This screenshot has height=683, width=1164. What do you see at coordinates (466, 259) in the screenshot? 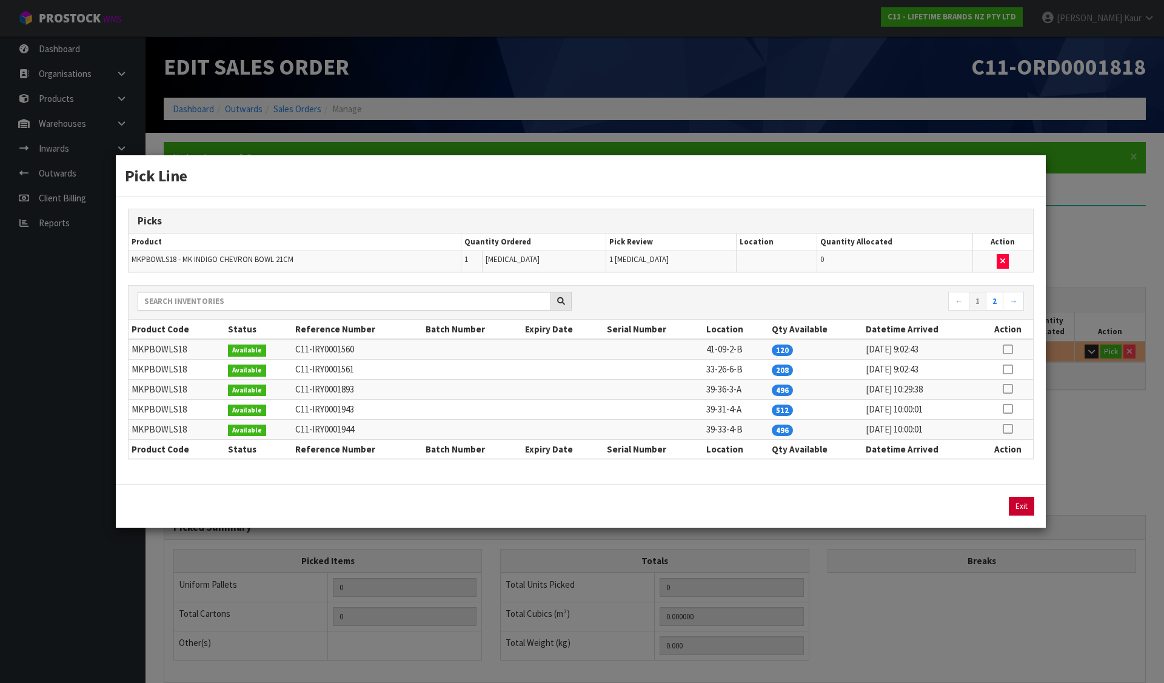
I see `span: 1` at bounding box center [466, 259].